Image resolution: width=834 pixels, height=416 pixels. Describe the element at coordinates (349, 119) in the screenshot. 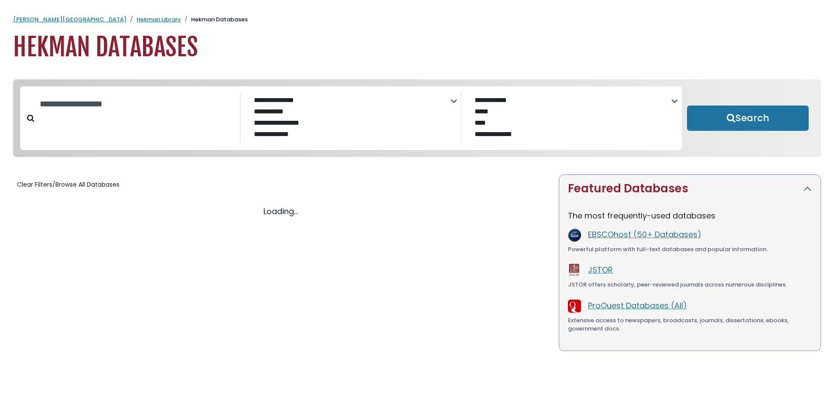

I see `select: Database Subject Filter` at that location.